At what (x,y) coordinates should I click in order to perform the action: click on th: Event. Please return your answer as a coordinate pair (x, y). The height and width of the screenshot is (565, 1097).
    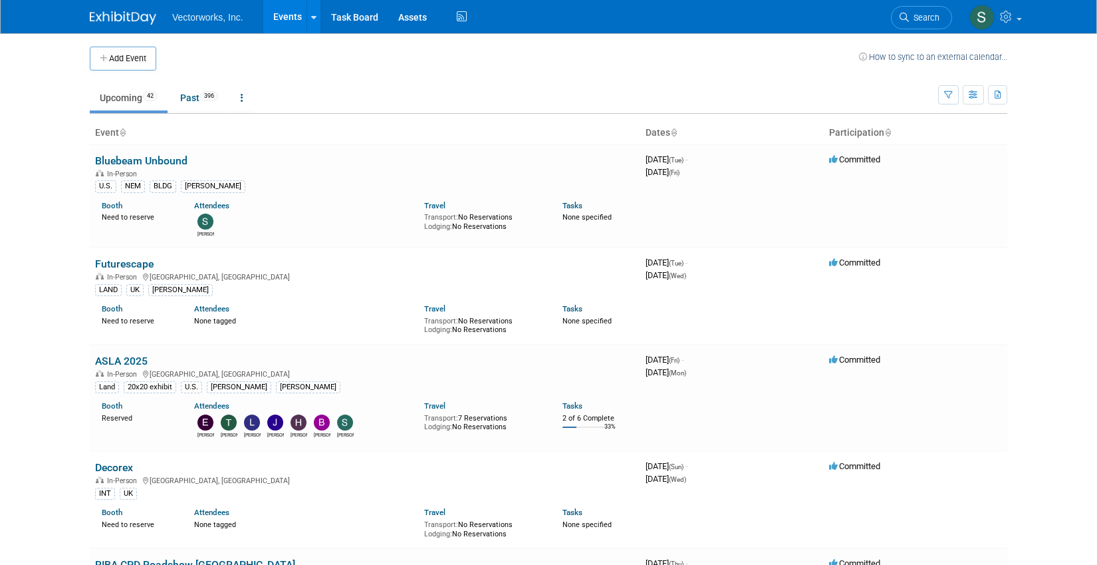
    Looking at the image, I should click on (365, 133).